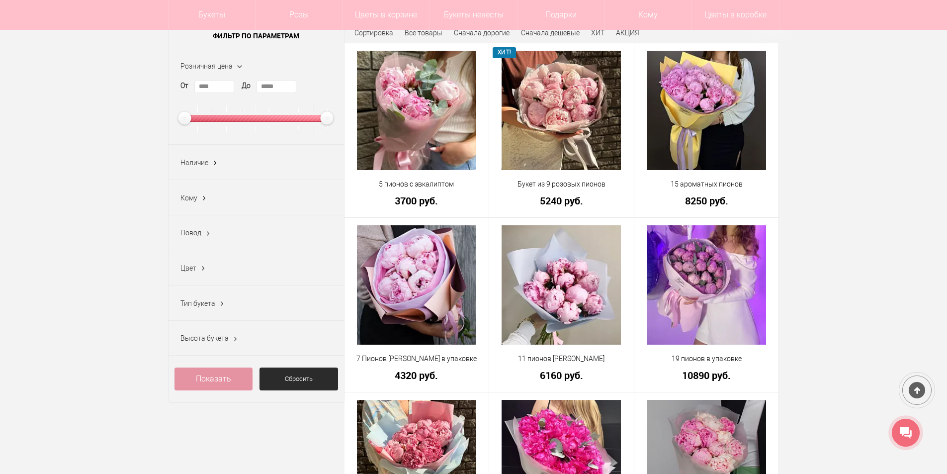  Describe the element at coordinates (424, 33) in the screenshot. I see `a: Все товары` at that location.